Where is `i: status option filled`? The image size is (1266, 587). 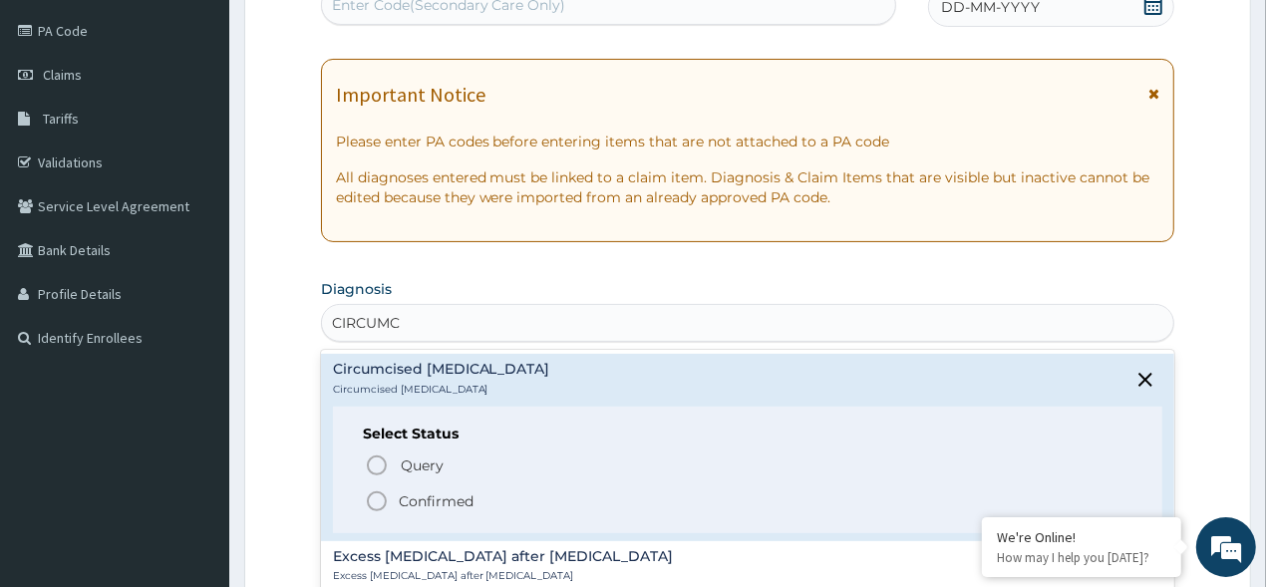 i: status option filled is located at coordinates (377, 501).